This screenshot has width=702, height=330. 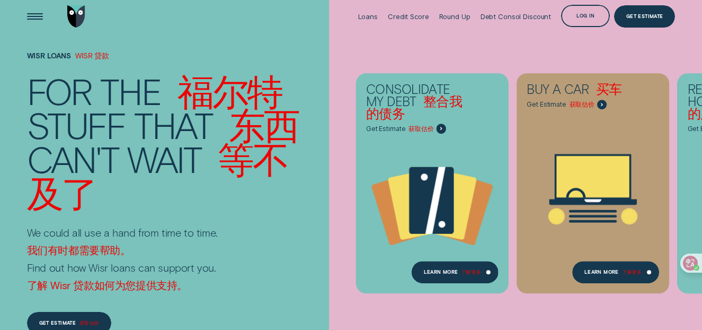 What do you see at coordinates (586, 15) in the screenshot?
I see `button: Log in` at bounding box center [586, 15].